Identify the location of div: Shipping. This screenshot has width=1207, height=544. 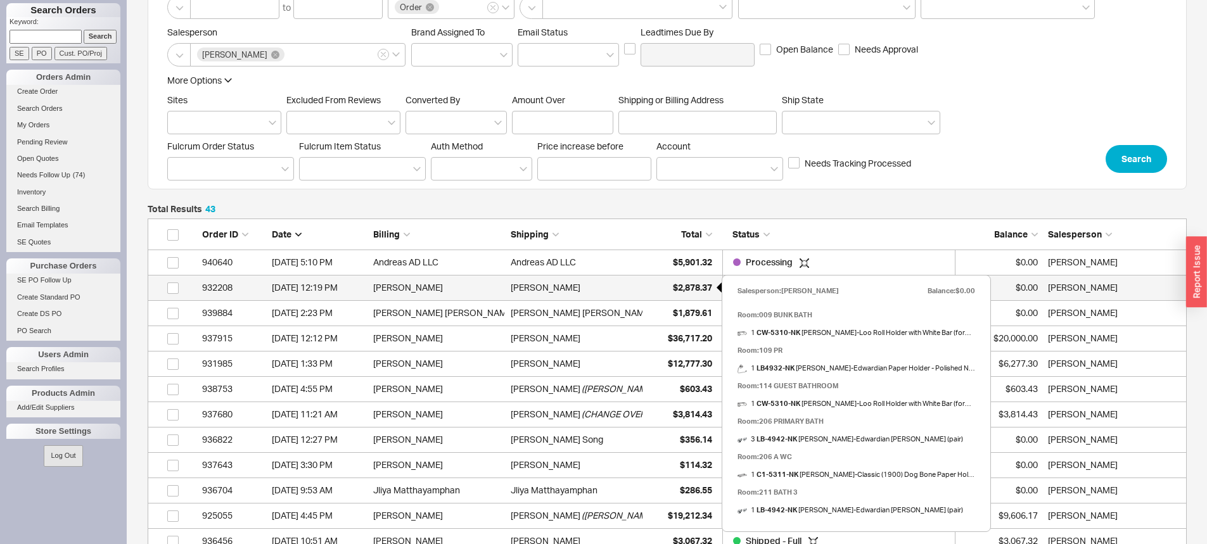
(576, 234).